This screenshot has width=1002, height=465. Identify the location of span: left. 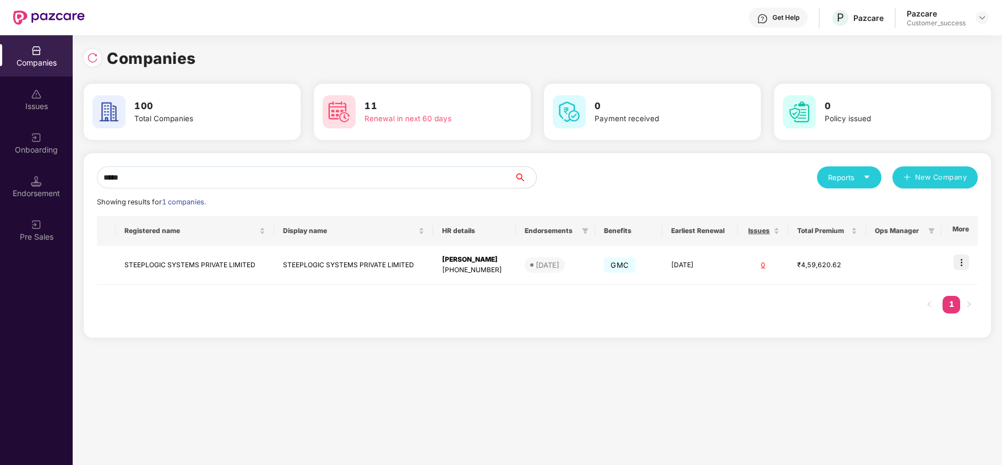
(929, 304).